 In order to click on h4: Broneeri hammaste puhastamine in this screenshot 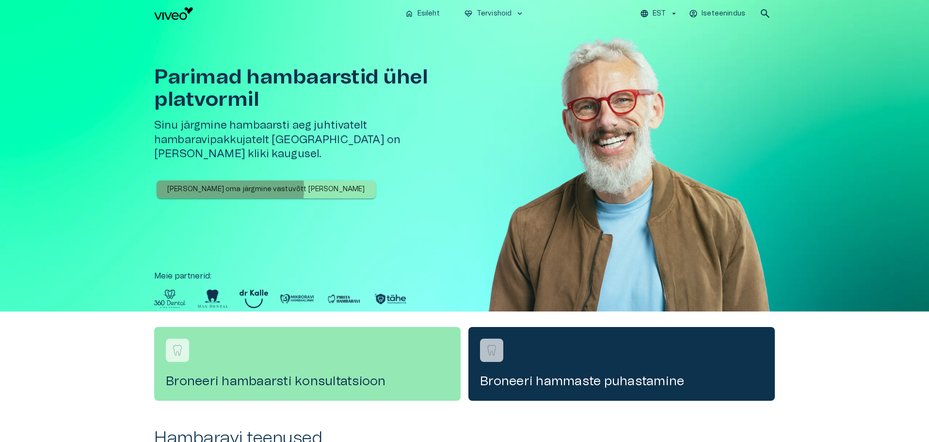, I will do `click(622, 381)`.